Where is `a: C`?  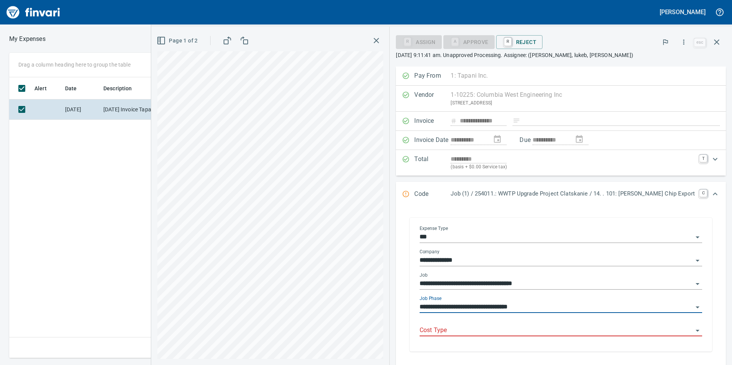
a: C is located at coordinates (704, 193).